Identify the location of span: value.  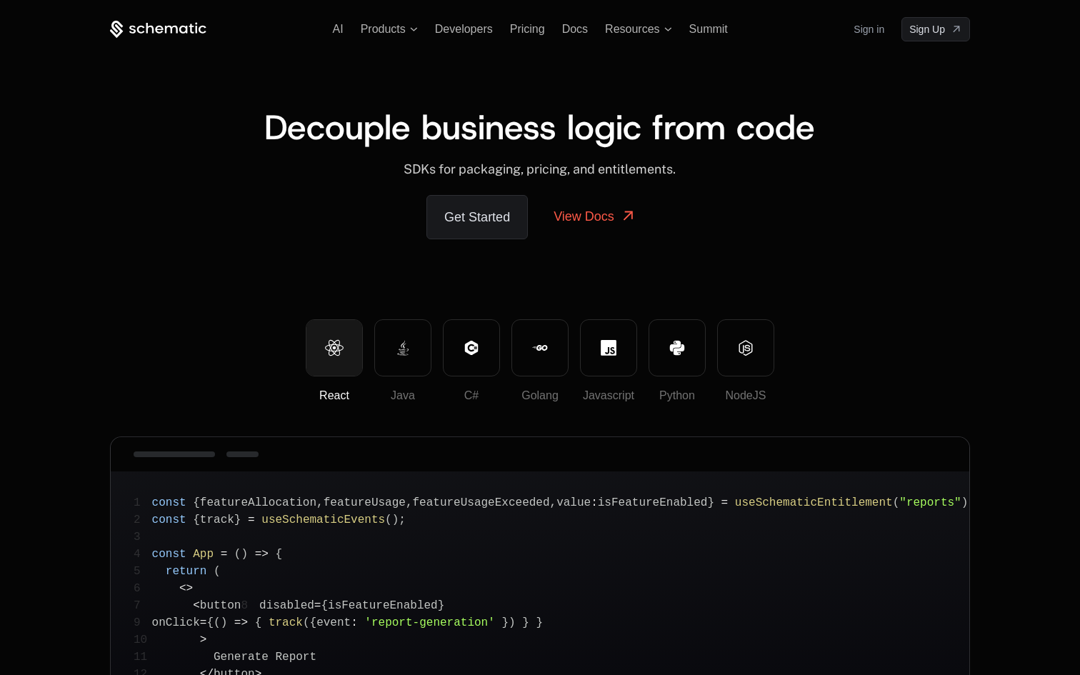
(574, 503).